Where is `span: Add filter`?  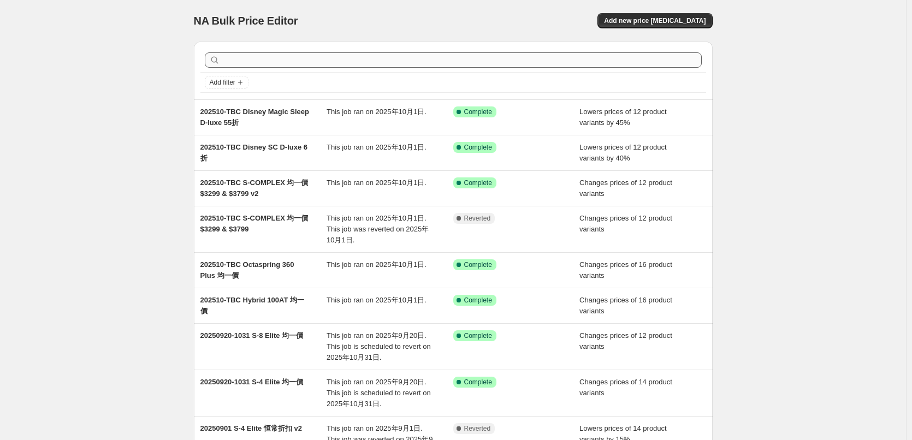 span: Add filter is located at coordinates (222, 82).